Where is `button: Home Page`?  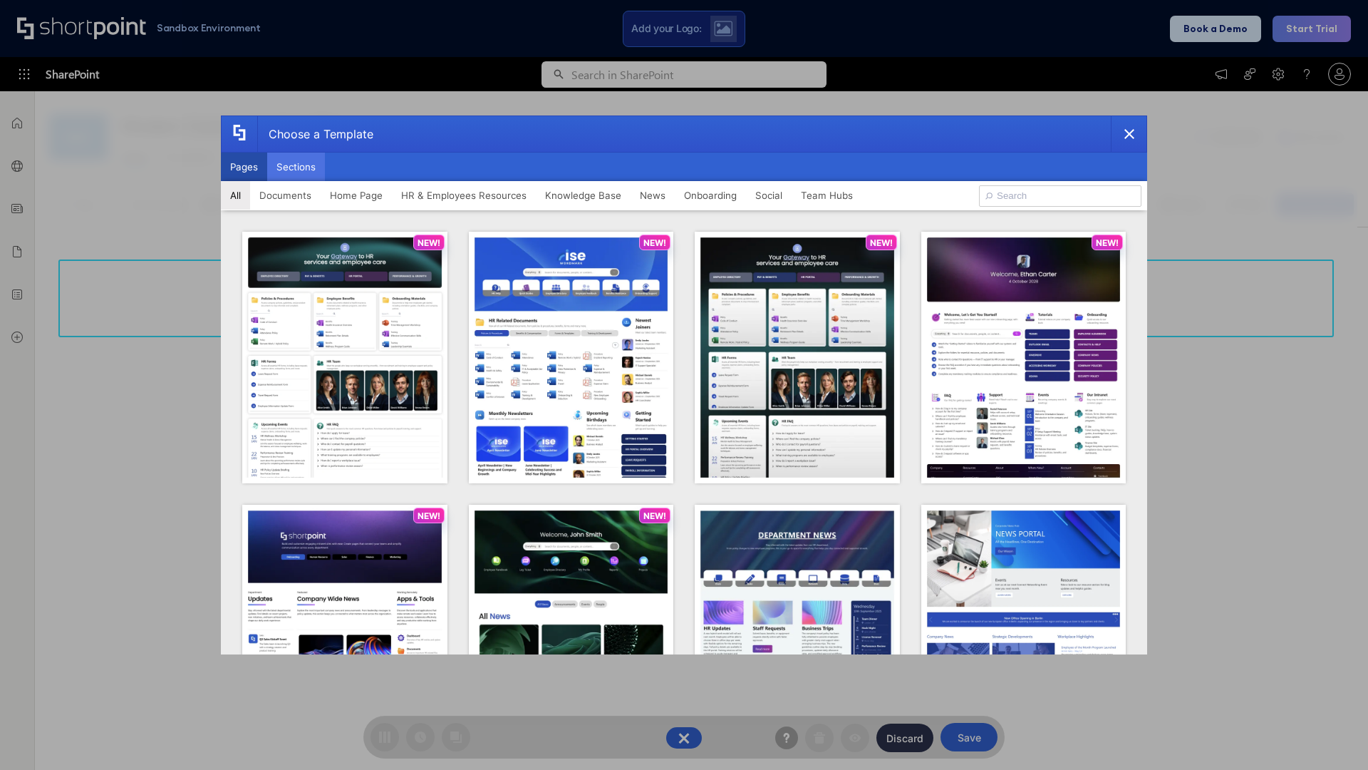 button: Home Page is located at coordinates (356, 195).